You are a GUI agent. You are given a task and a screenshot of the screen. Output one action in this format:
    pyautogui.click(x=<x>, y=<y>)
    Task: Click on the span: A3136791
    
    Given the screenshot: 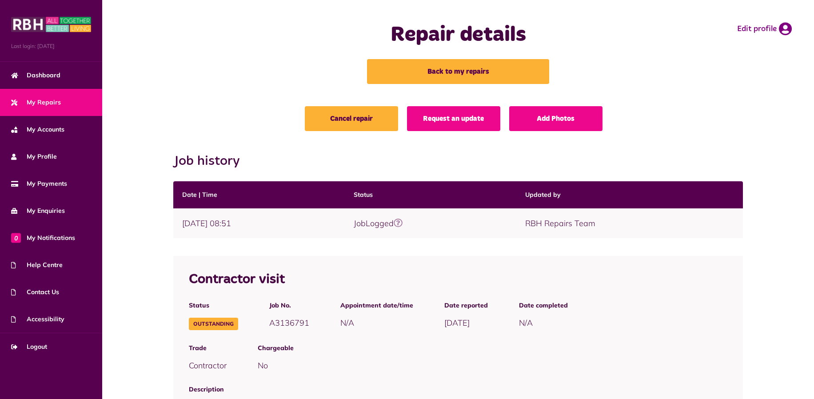 What is the action you would take?
    pyautogui.click(x=289, y=323)
    